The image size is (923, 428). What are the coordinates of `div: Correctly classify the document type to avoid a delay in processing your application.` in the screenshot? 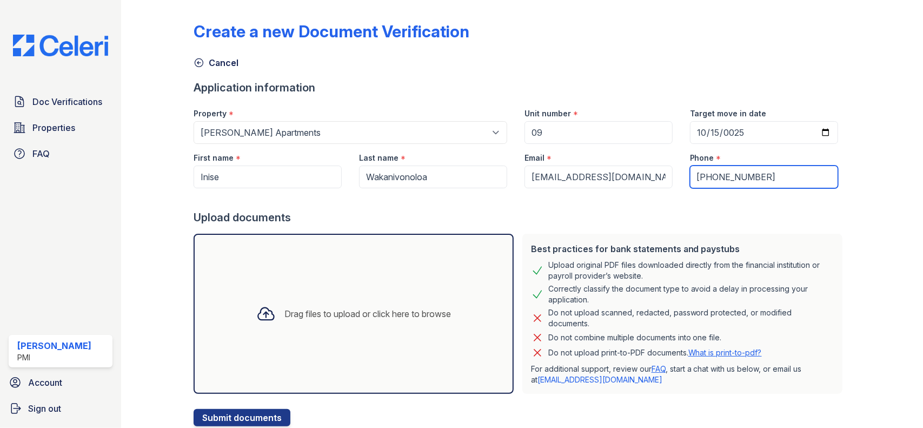 It's located at (691, 294).